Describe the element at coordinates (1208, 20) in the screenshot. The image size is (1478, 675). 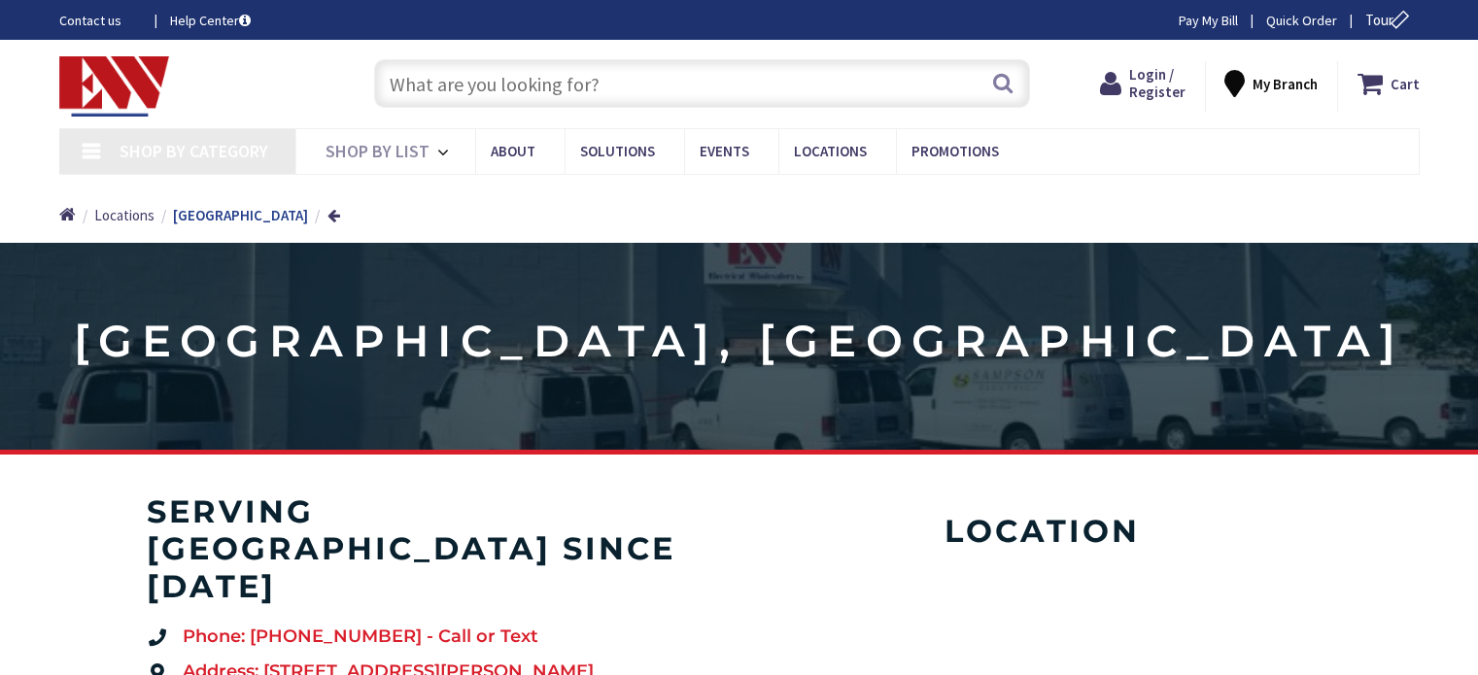
I see `a: Pay My Bill` at that location.